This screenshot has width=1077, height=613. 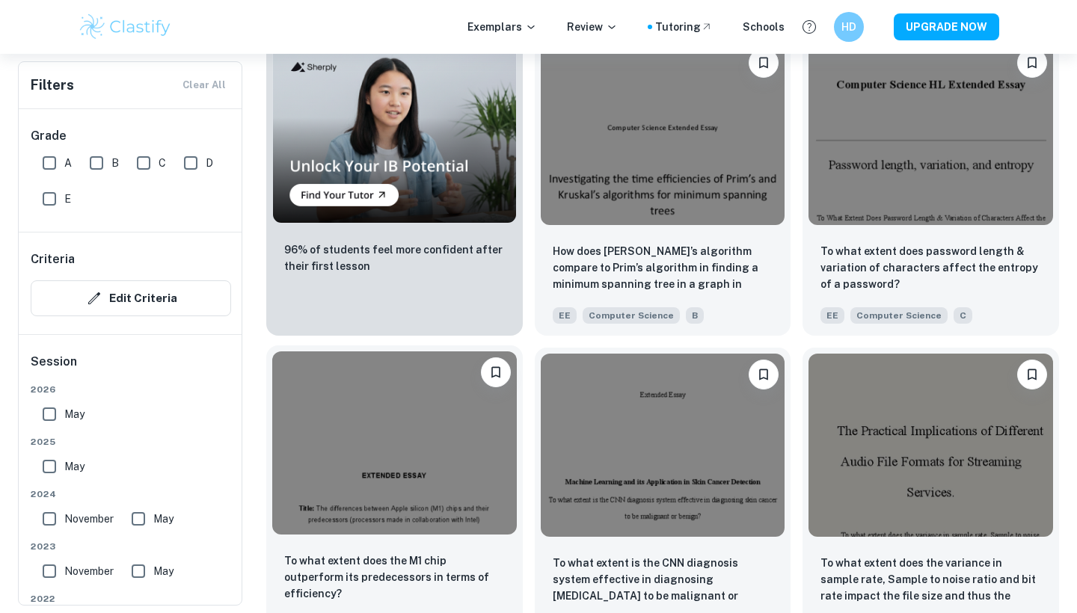 I want to click on img: Computer Science EE example thumbnail: To what extent does the variance in samp, so click(x=930, y=445).